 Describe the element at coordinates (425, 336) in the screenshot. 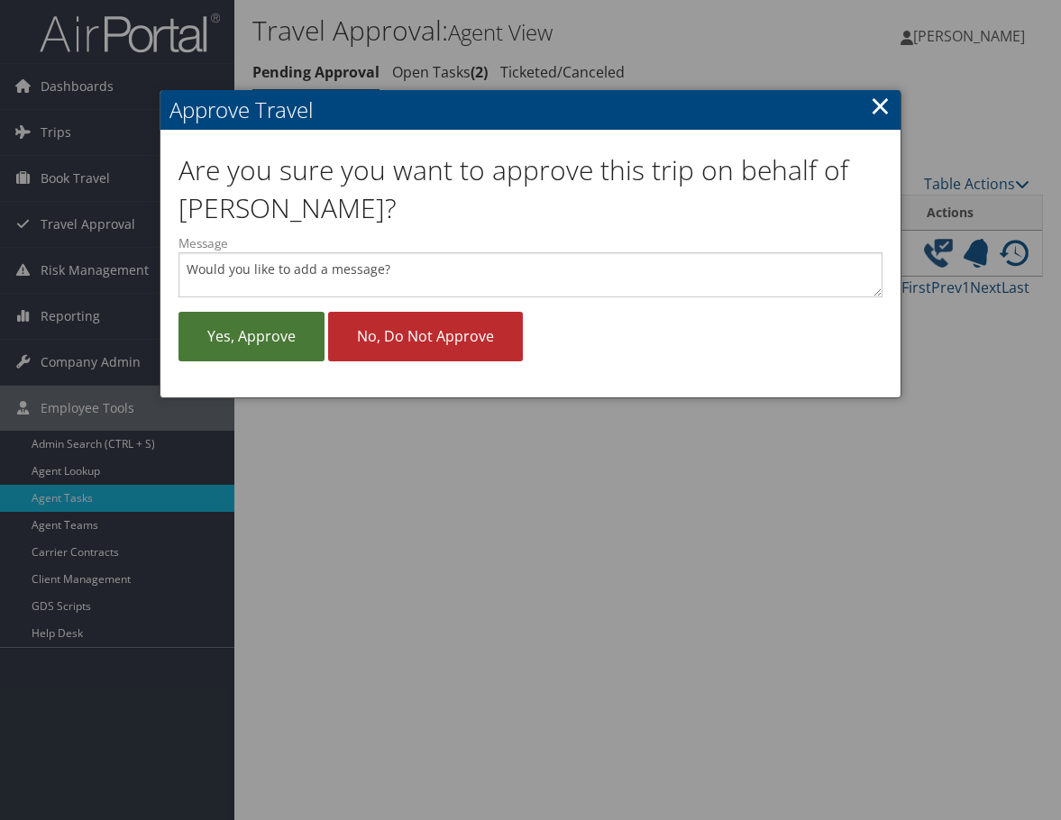

I see `a: No, do not approve` at that location.